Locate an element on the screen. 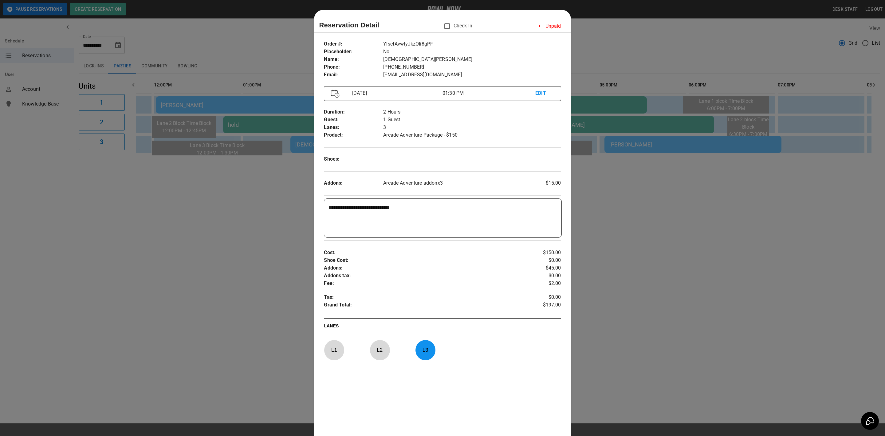  p: $150.00 is located at coordinates (541, 252).